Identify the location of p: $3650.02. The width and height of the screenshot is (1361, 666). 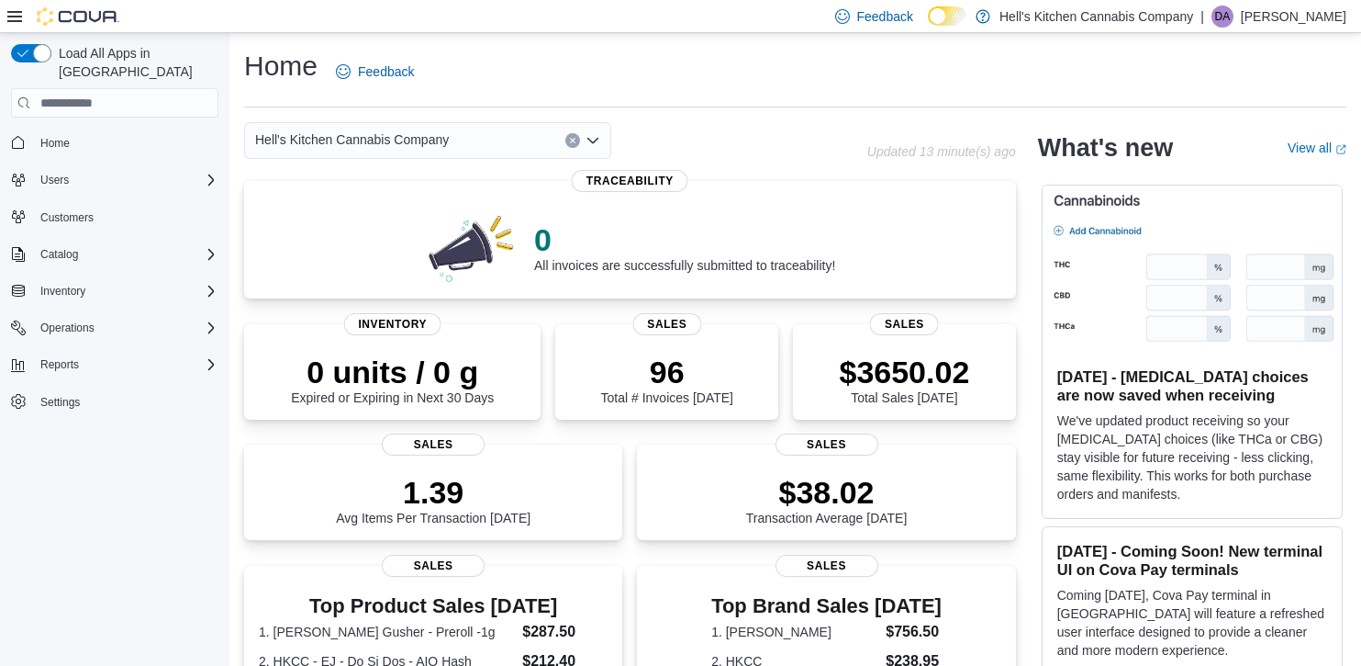
(904, 372).